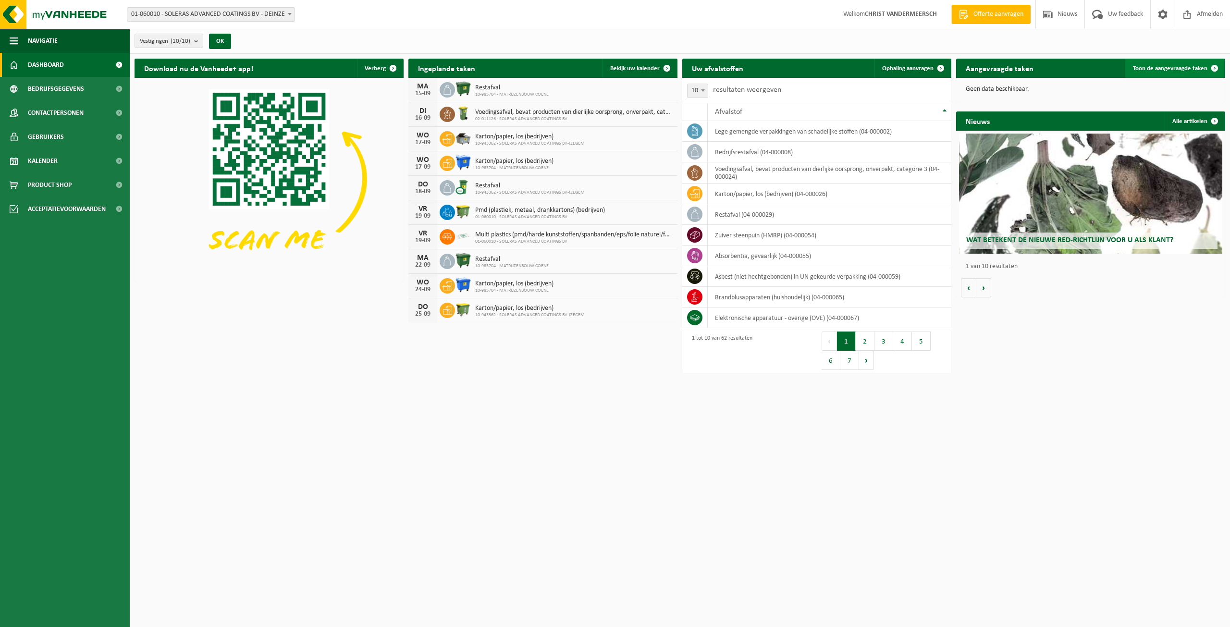 This screenshot has width=1230, height=627. What do you see at coordinates (830, 318) in the screenshot?
I see `td: elektronische apparatuur - overige (OVE) (04-000067)` at bounding box center [830, 318].